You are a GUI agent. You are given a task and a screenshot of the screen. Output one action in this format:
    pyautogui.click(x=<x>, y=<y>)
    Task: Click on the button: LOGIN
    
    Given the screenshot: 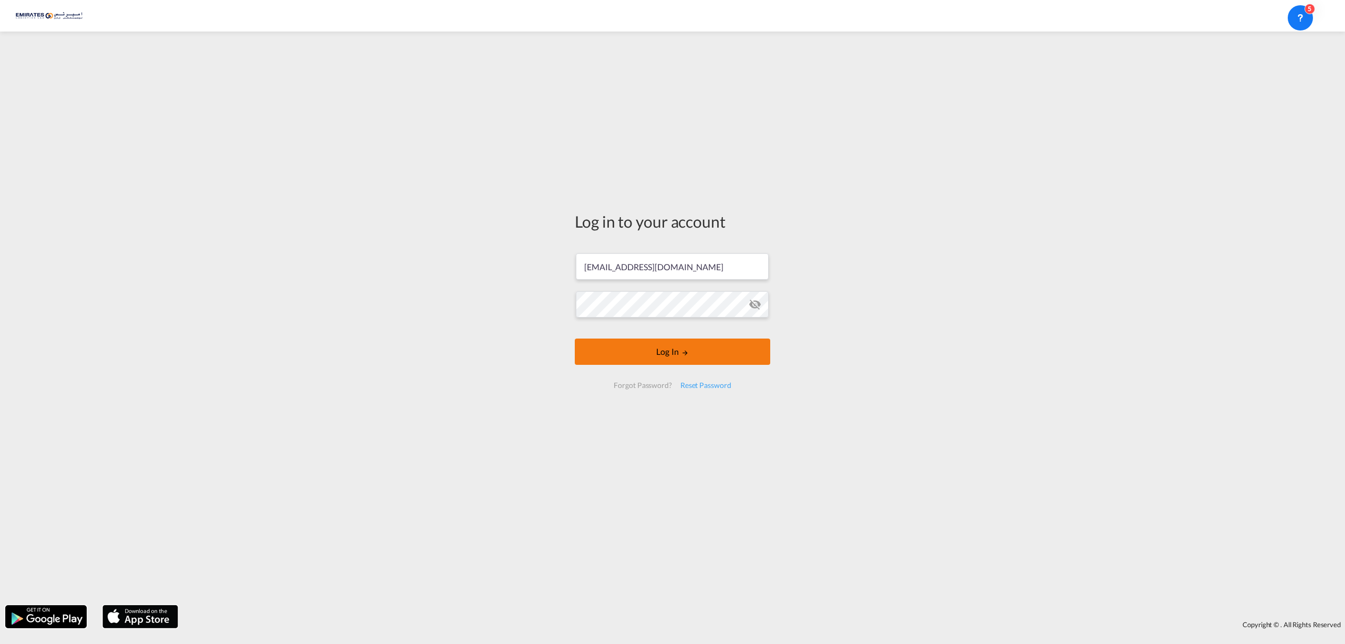 What is the action you would take?
    pyautogui.click(x=673, y=352)
    